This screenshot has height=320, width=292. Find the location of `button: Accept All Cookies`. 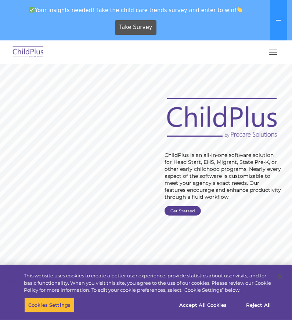

button: Accept All Cookies is located at coordinates (203, 305).